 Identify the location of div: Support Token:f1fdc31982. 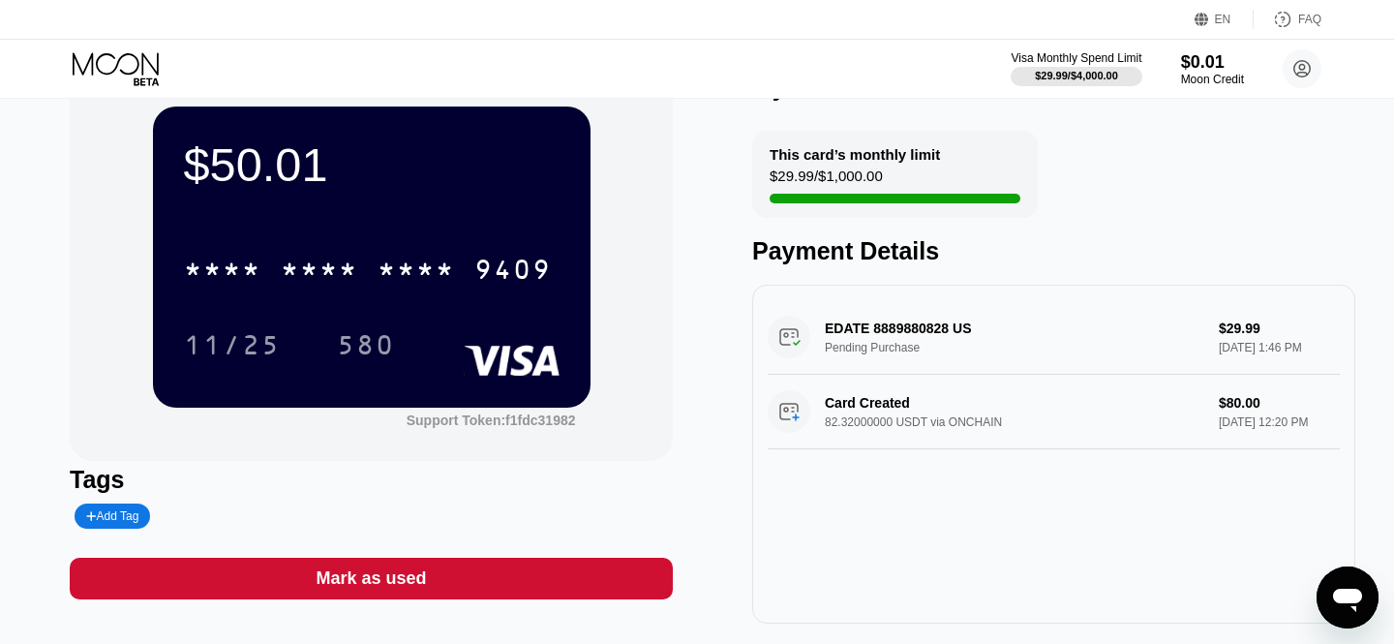
(491, 420).